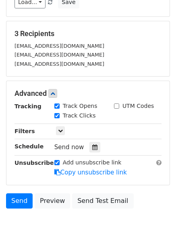 The image size is (176, 231). Describe the element at coordinates (25, 131) in the screenshot. I see `strong: Filters` at that location.